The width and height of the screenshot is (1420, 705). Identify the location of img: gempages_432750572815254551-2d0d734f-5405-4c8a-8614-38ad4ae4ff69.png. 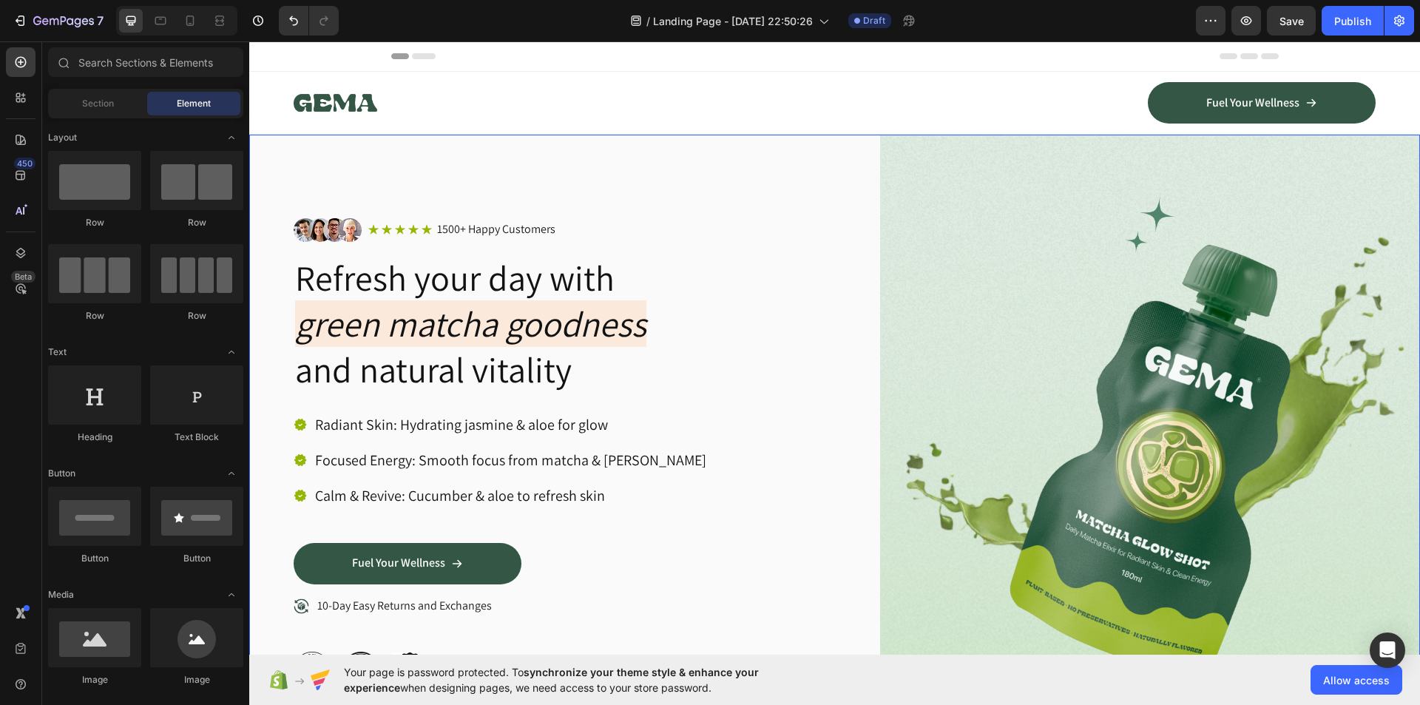
(86, 61).